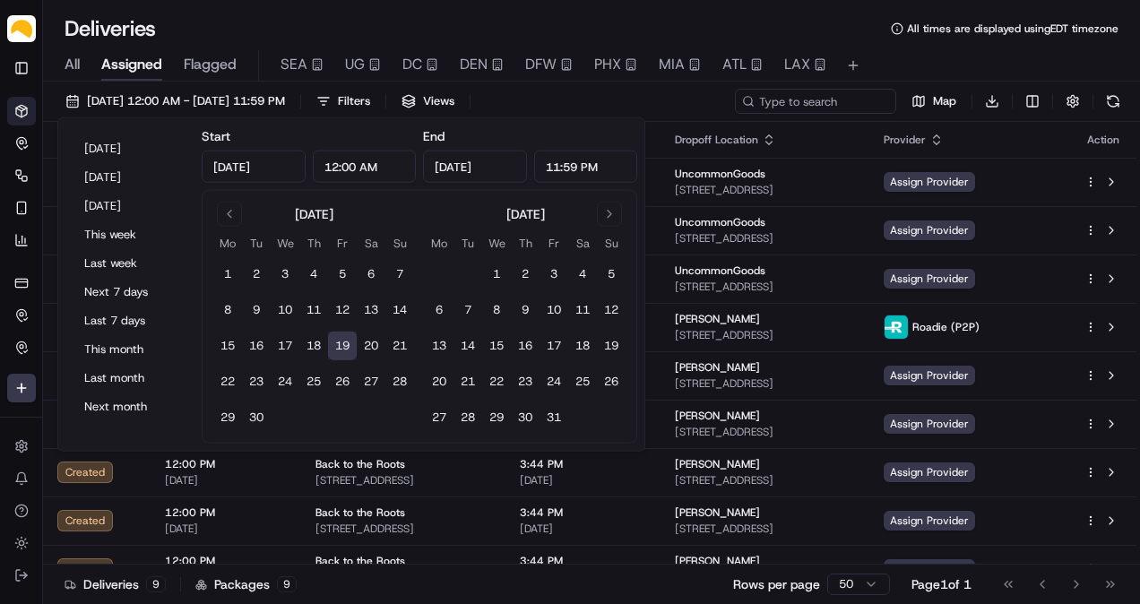  I want to click on button: 30, so click(525, 418).